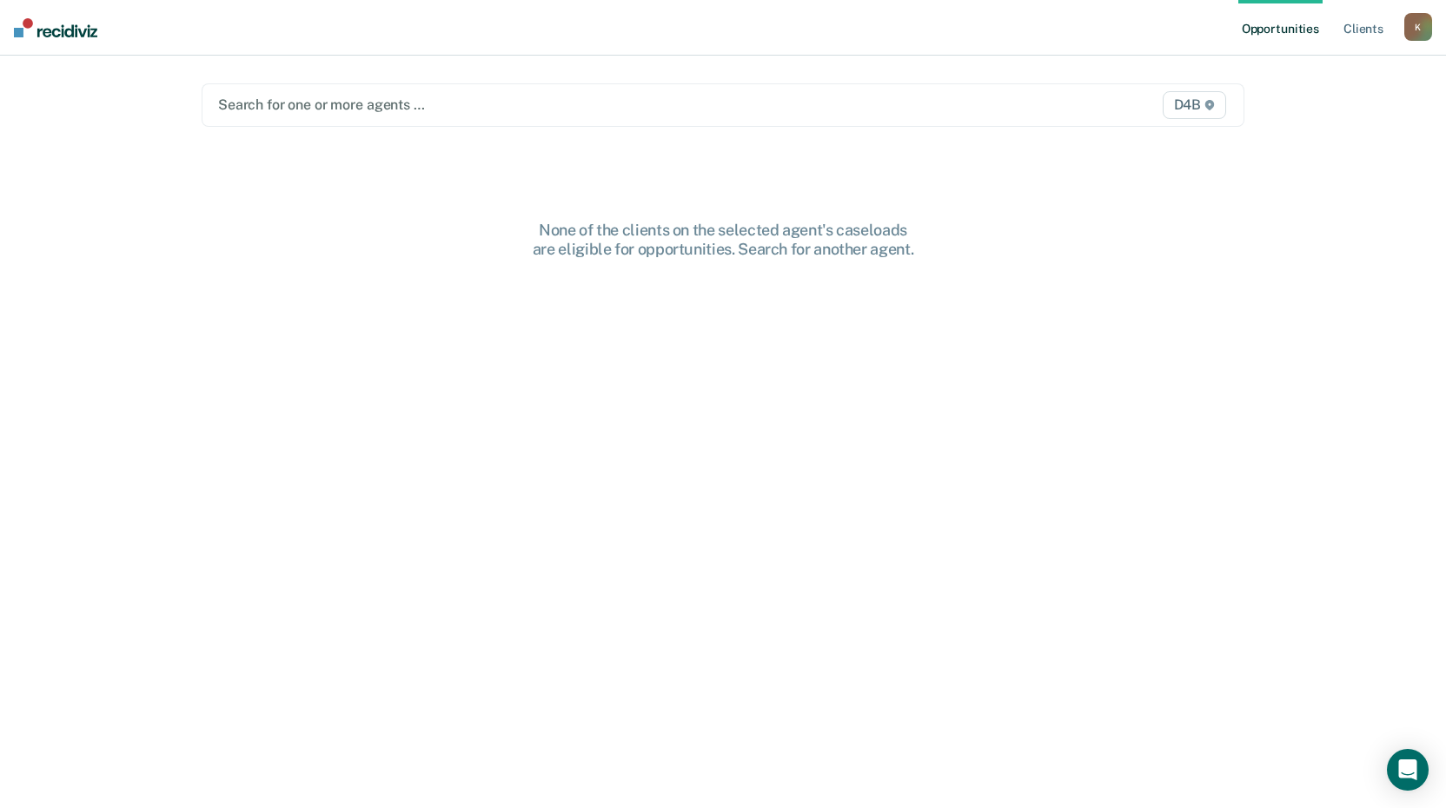  I want to click on div: None of the clients on the selected agent's caseloads are eligible for opportunities. Search for ..., so click(723, 239).